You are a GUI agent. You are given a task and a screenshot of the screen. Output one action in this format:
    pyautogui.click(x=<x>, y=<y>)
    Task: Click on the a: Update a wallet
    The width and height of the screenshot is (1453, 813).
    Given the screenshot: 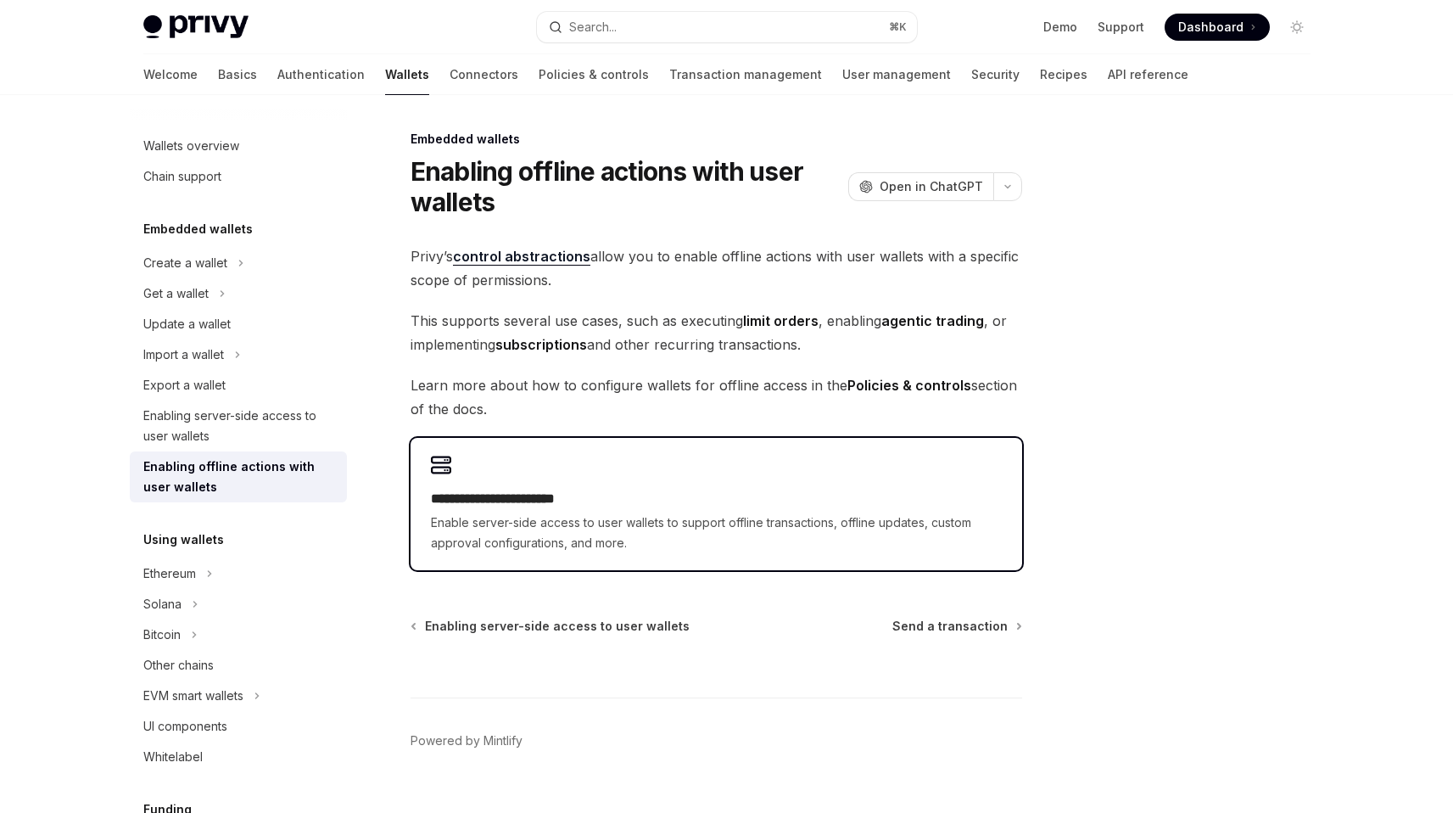 What is the action you would take?
    pyautogui.click(x=238, y=324)
    